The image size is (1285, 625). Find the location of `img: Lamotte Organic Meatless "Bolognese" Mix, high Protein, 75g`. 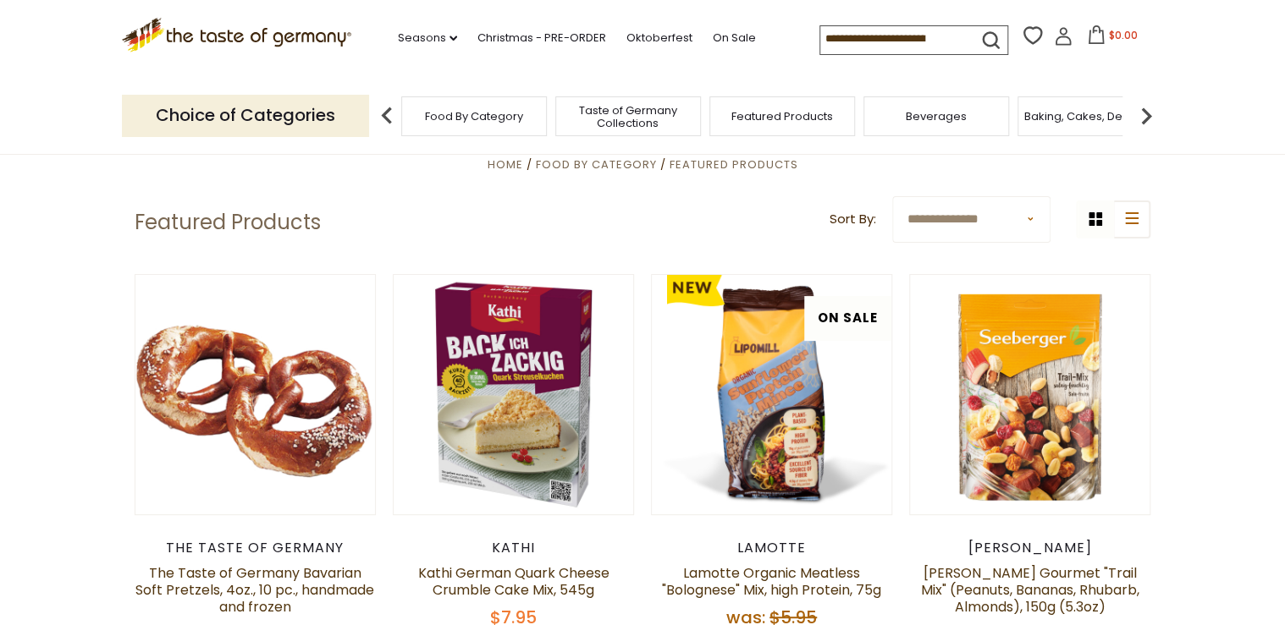

img: Lamotte Organic Meatless "Bolognese" Mix, high Protein, 75g is located at coordinates (771, 394).